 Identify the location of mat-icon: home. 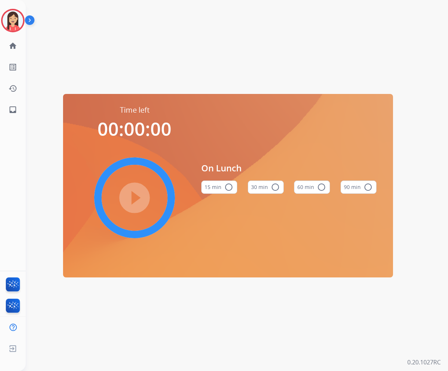
(13, 46).